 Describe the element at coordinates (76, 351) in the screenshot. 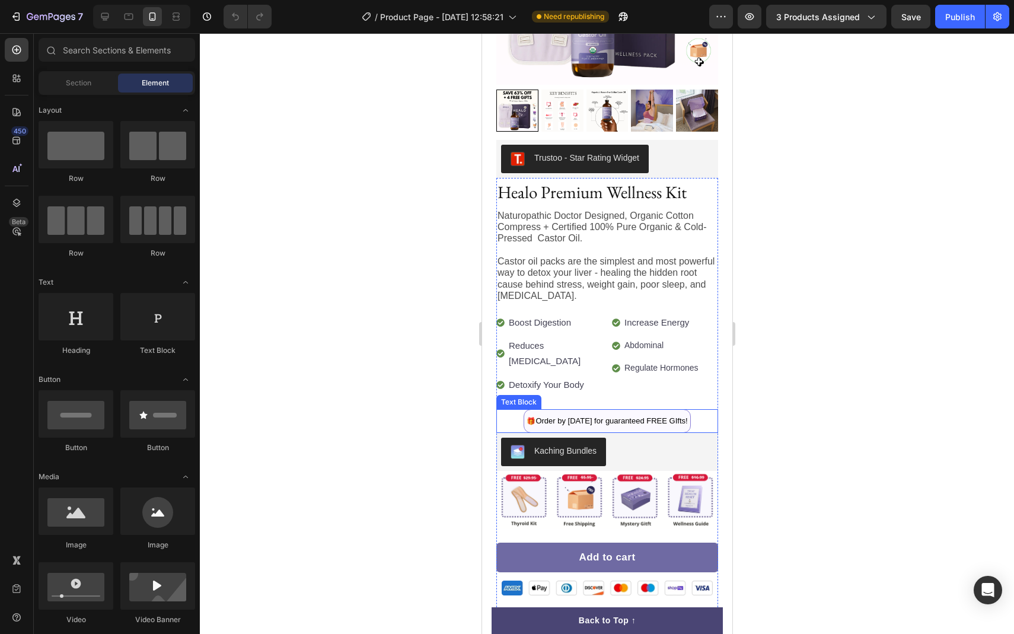

I see `div: Heading` at that location.